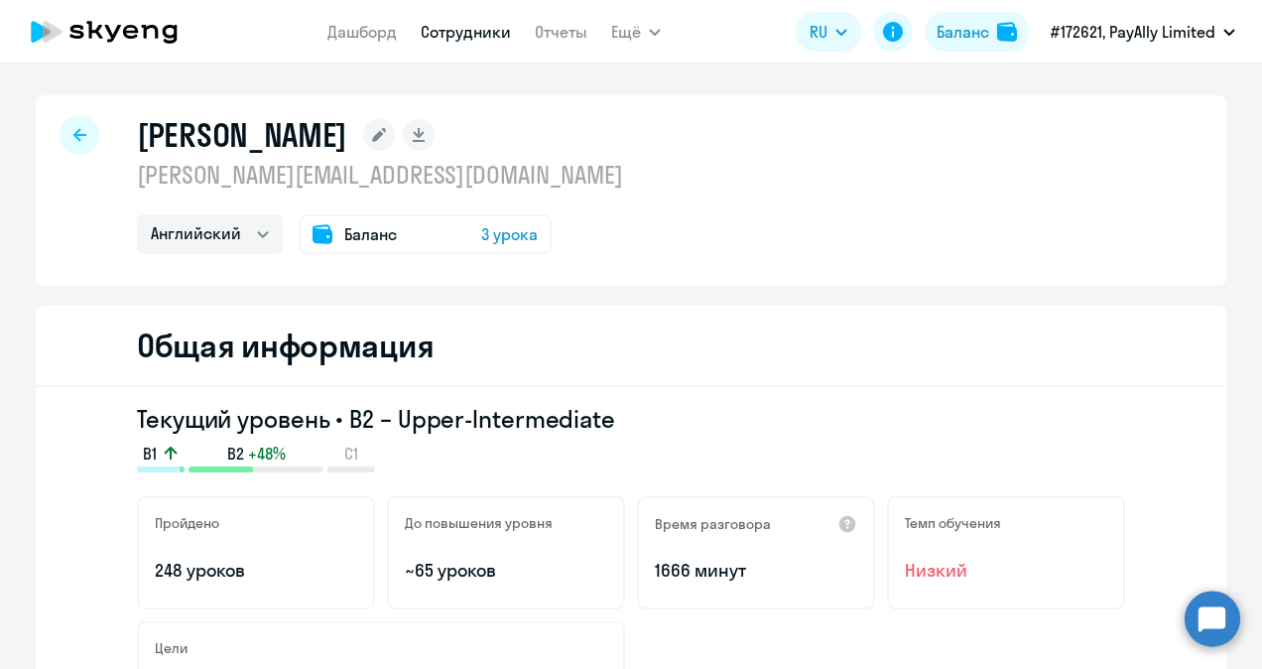  Describe the element at coordinates (362, 32) in the screenshot. I see `a: Дашборд` at that location.